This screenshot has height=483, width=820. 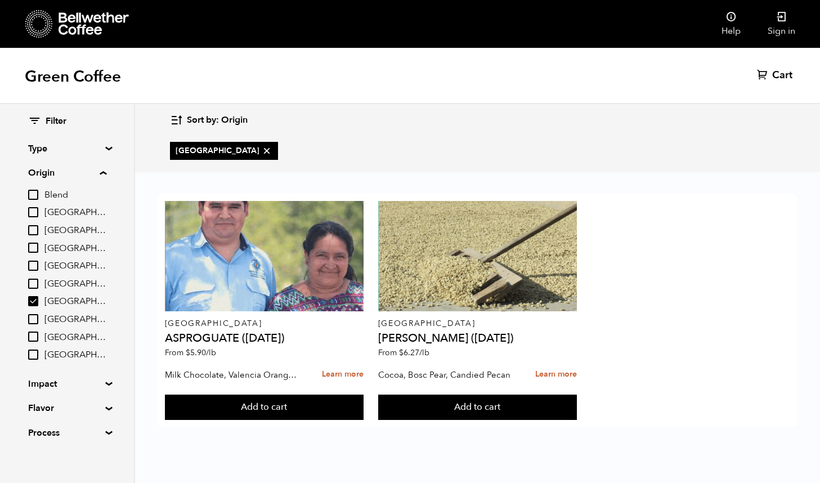 I want to click on button: Sort by: Origin, so click(x=209, y=120).